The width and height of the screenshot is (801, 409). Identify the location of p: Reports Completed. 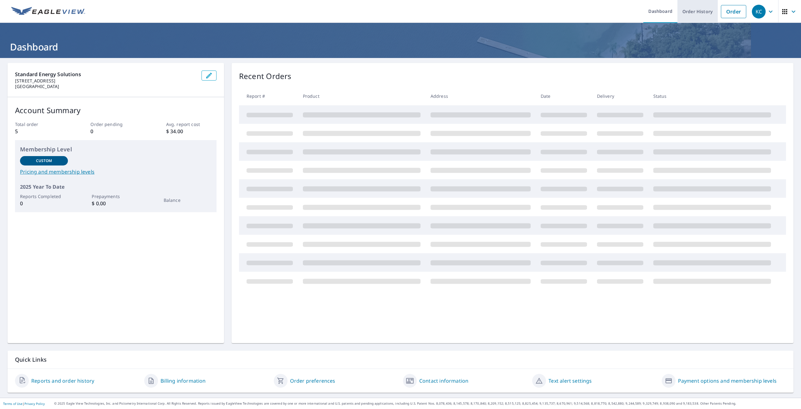
(44, 196).